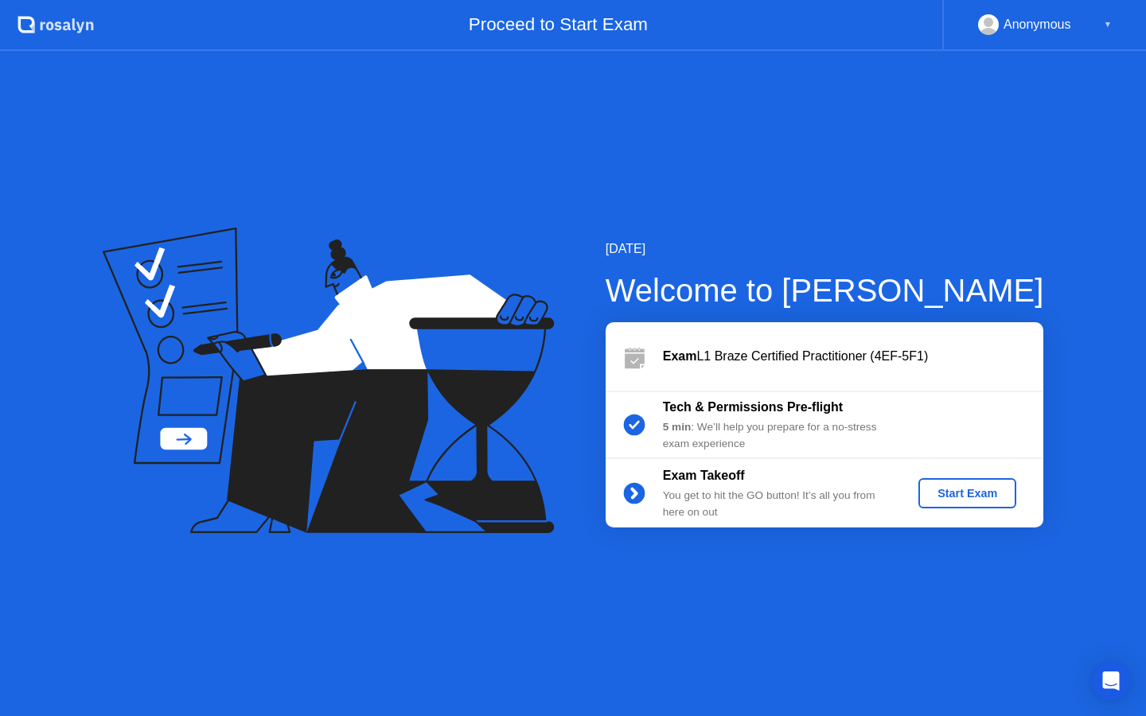  Describe the element at coordinates (679, 356) in the screenshot. I see `b: Exam` at that location.